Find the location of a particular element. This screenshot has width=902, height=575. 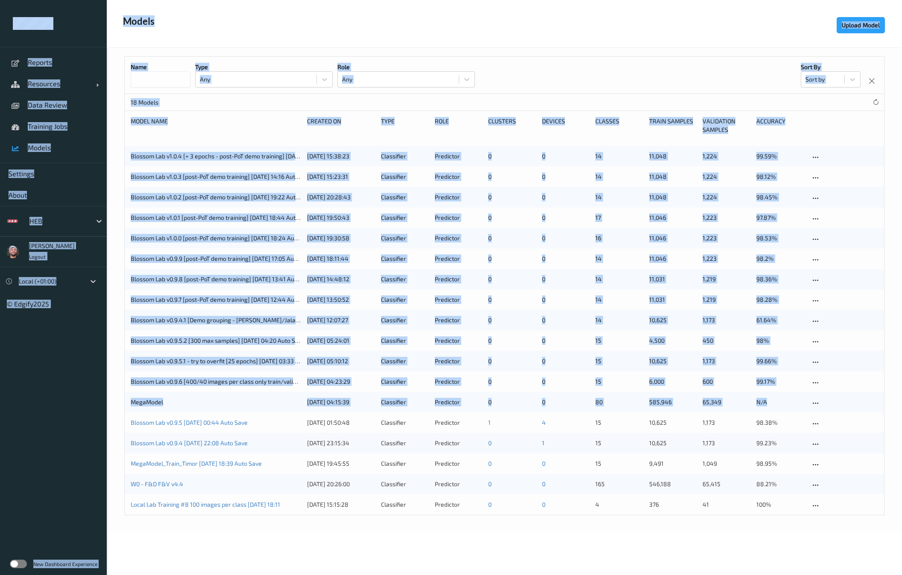

p: 585,946 is located at coordinates (673, 402).